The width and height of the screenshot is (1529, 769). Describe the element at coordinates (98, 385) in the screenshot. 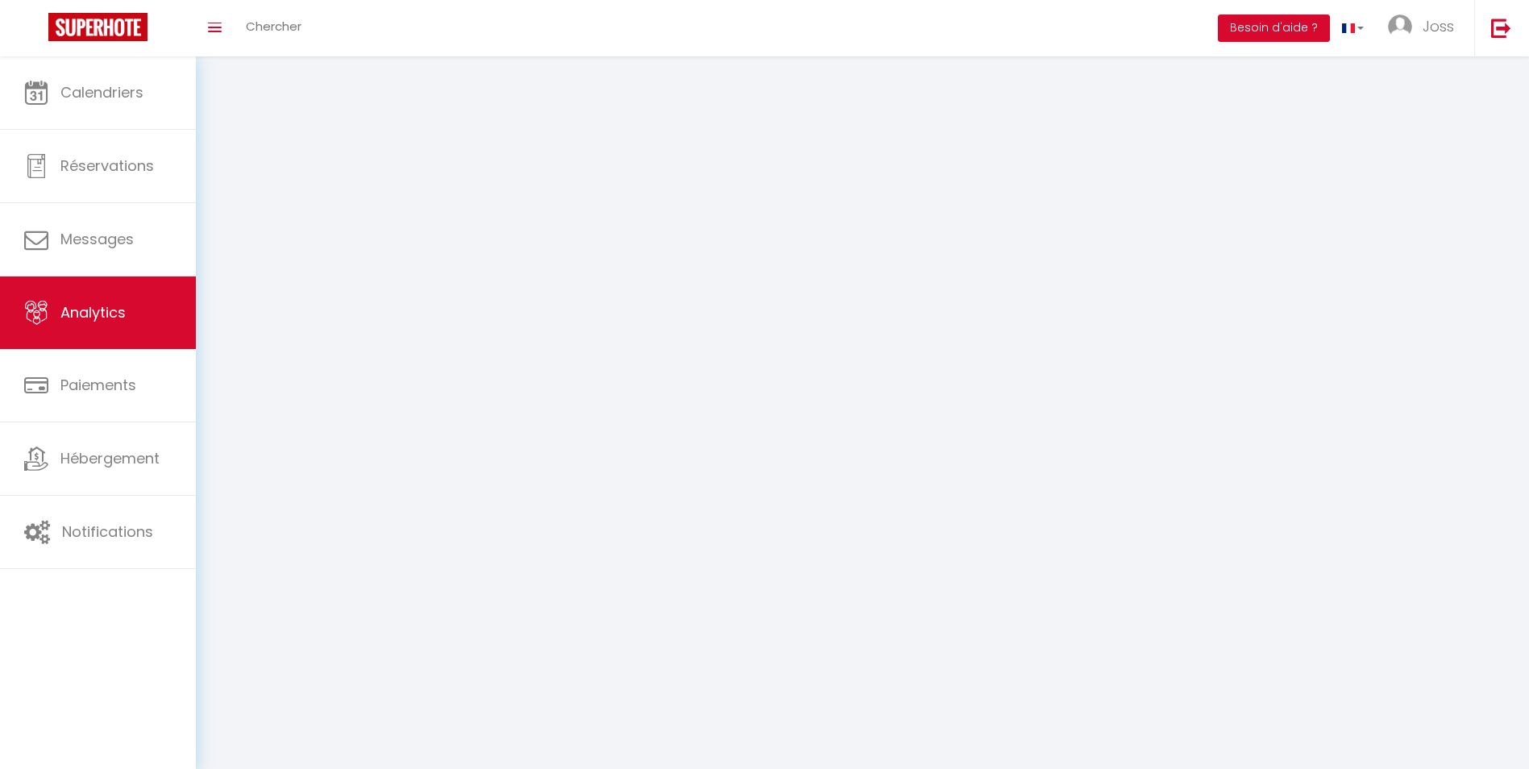

I see `span: Paiements` at that location.